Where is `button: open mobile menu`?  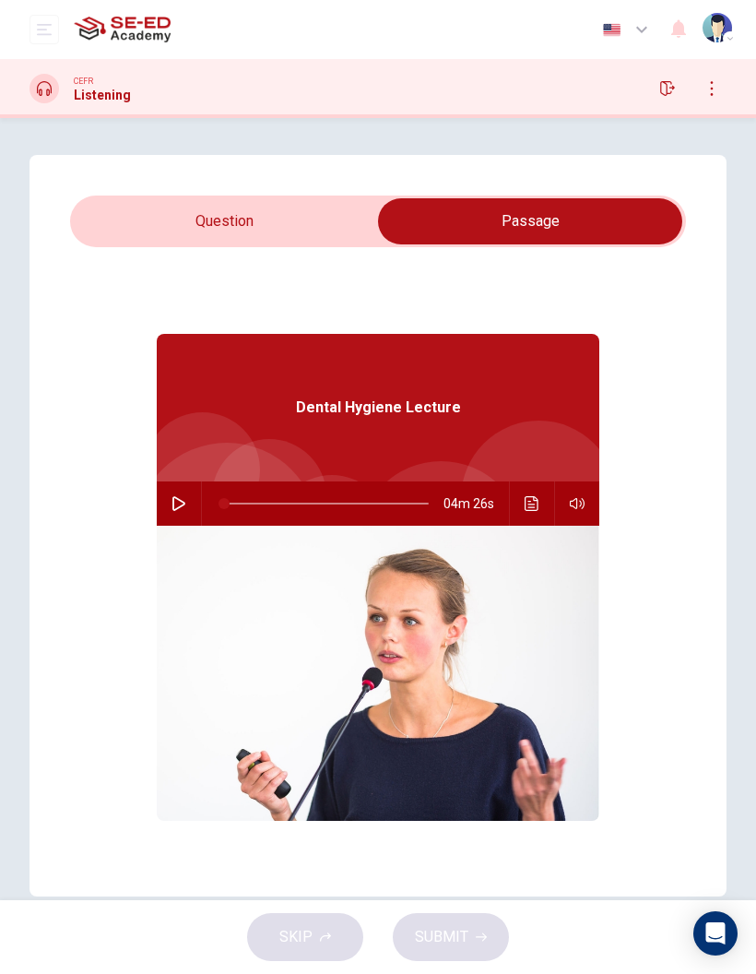 button: open mobile menu is located at coordinates (44, 30).